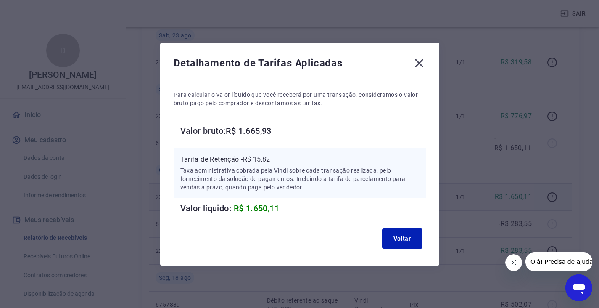 The image size is (599, 308). Describe the element at coordinates (300, 99) in the screenshot. I see `p: Para calcular o valor líquido que você receberá por uma transação, consideramos o valor bruto pag...` at that location.